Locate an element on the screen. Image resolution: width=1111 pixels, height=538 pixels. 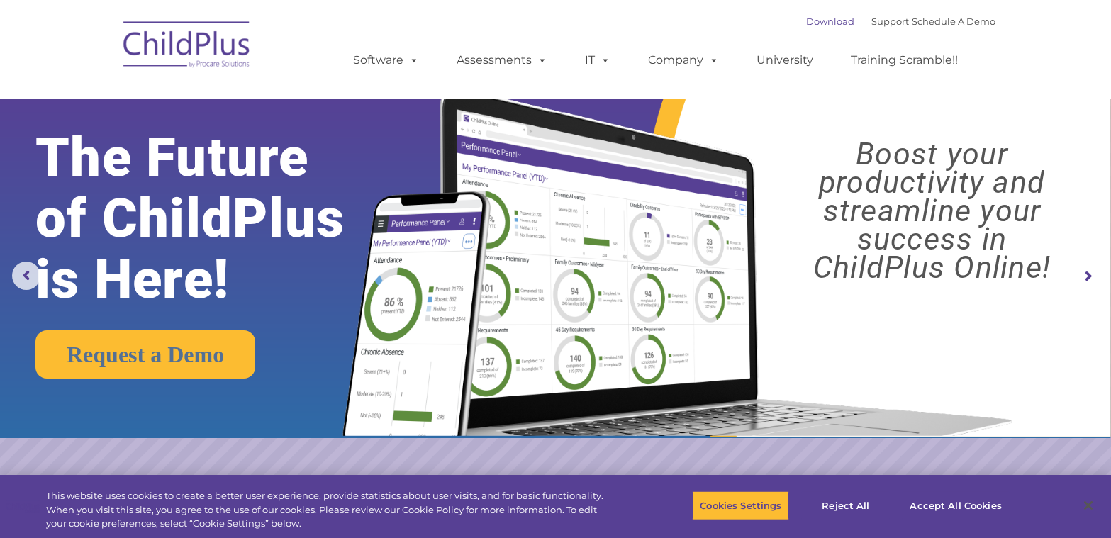
a: Support is located at coordinates (890, 21).